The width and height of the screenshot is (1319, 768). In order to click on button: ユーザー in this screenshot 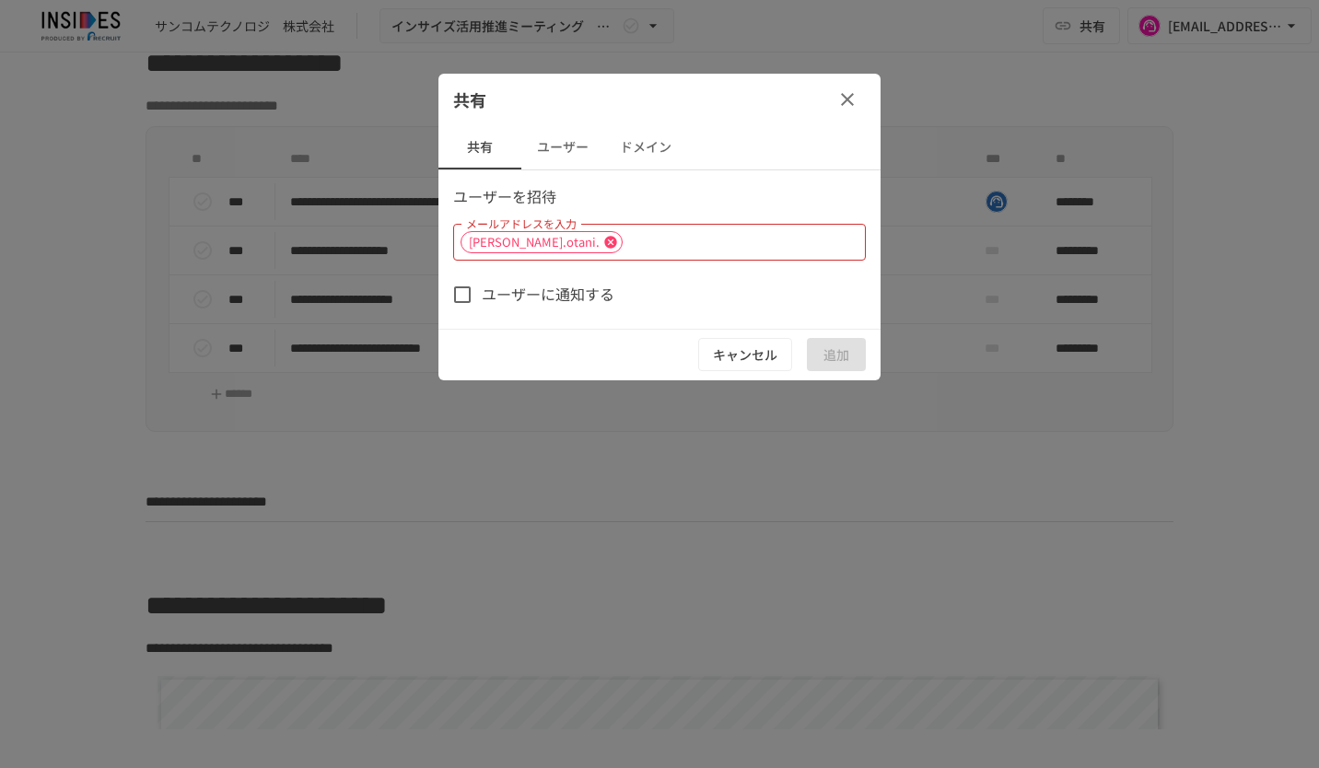, I will do `click(563, 147)`.